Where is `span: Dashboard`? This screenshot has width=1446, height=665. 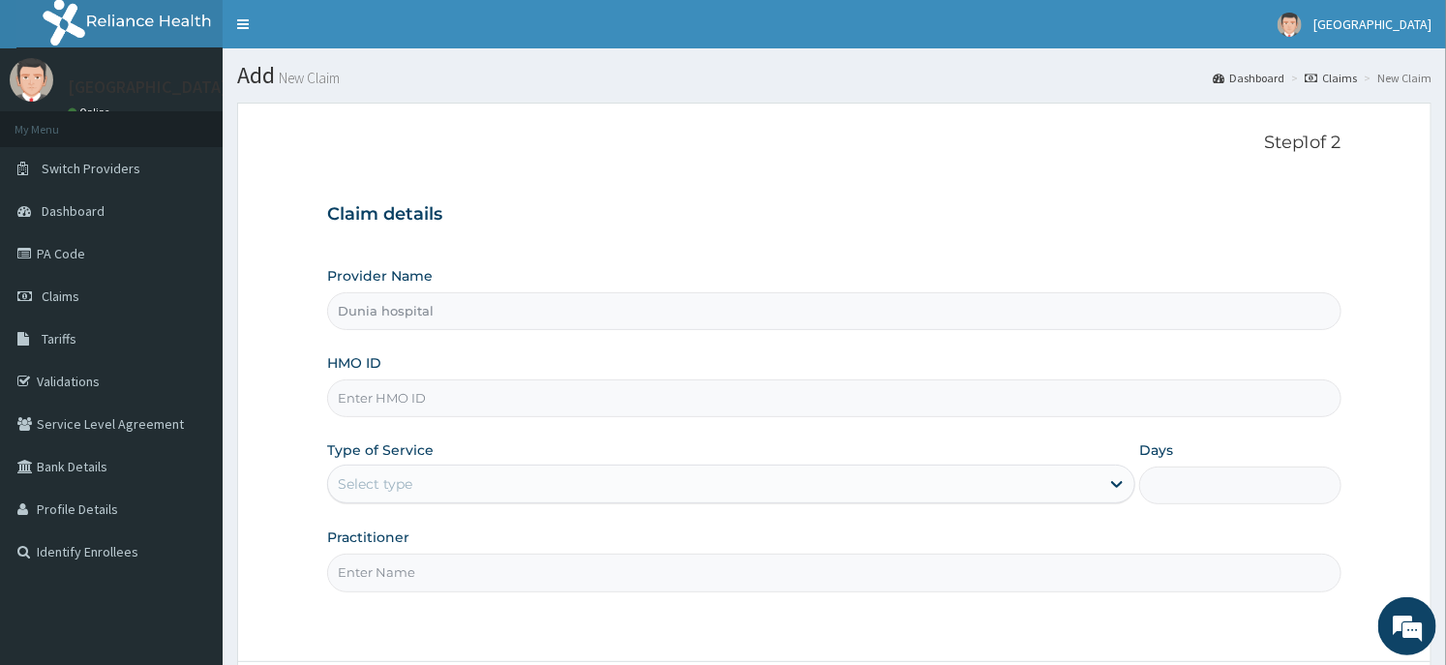 span: Dashboard is located at coordinates (73, 211).